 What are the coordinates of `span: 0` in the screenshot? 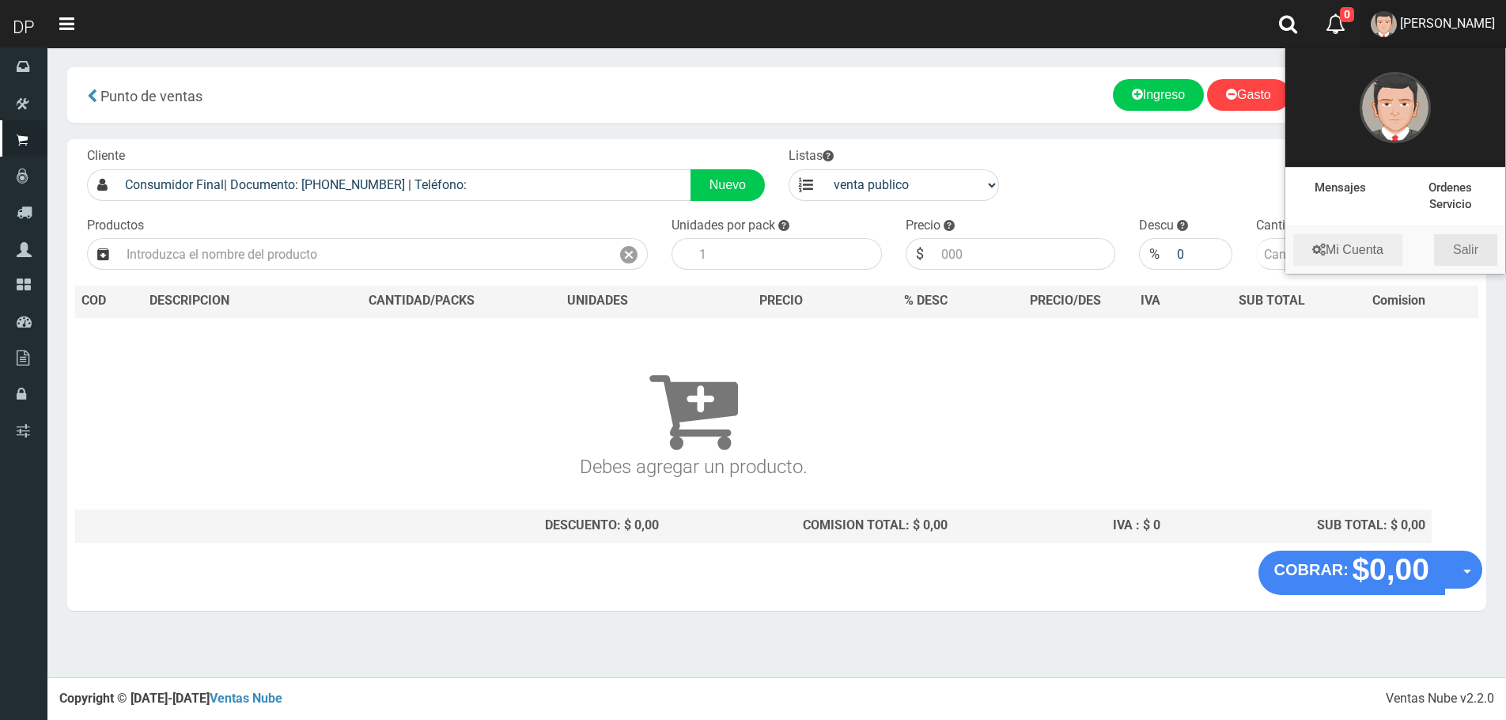 It's located at (1347, 14).